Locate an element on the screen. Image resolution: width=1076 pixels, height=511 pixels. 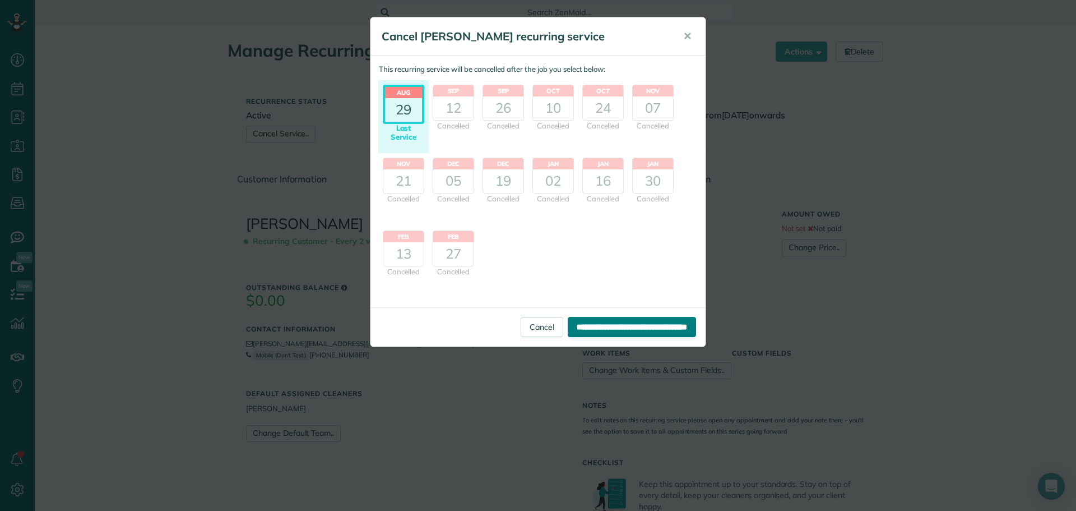
div: 02 is located at coordinates (553, 181).